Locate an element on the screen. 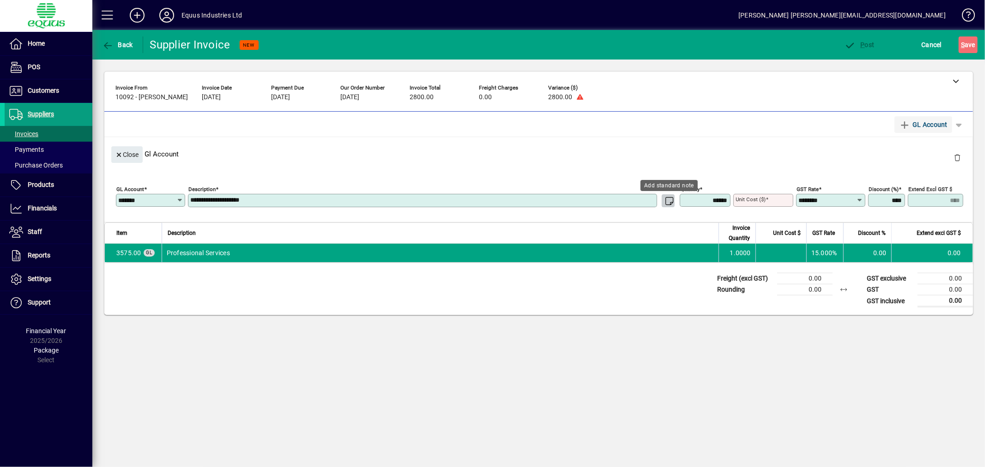 The image size is (985, 467). a: Home is located at coordinates (49, 44).